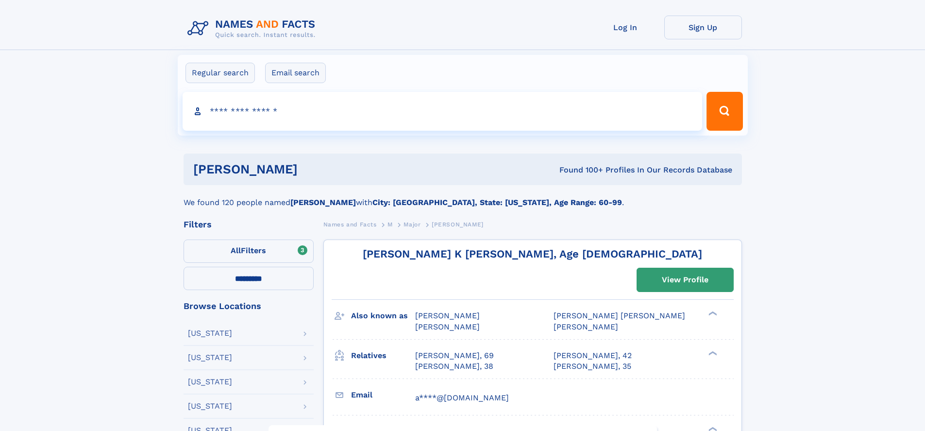 Image resolution: width=925 pixels, height=431 pixels. Describe the element at coordinates (249, 251) in the screenshot. I see `label: Filters` at that location.